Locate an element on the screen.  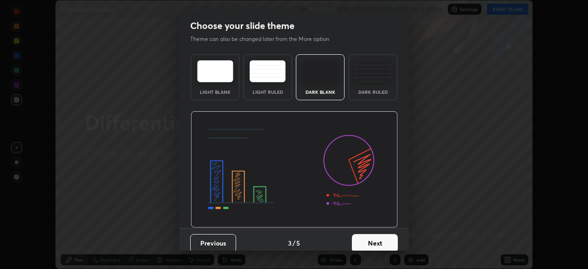
h2: Choose your slide theme is located at coordinates (242, 26).